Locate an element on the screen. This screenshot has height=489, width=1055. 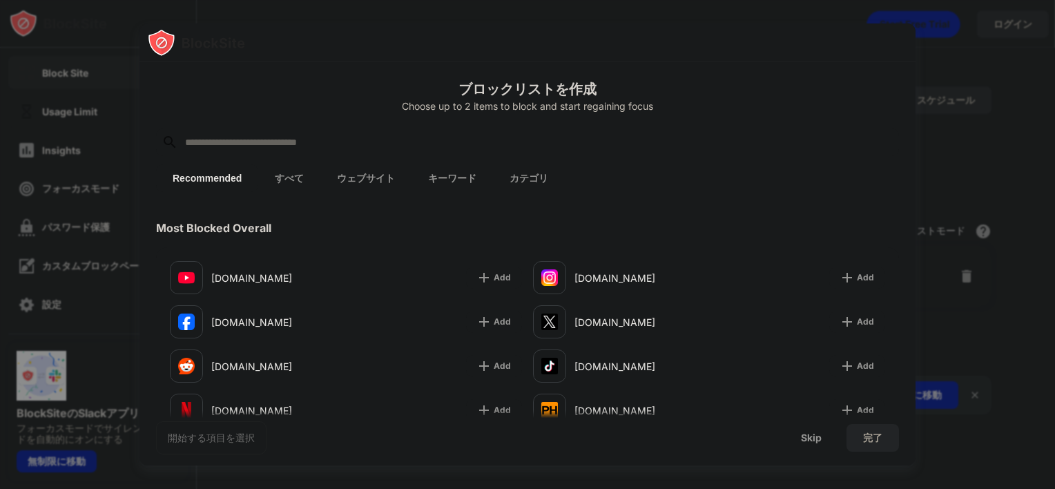
div: Skip is located at coordinates (811, 438).